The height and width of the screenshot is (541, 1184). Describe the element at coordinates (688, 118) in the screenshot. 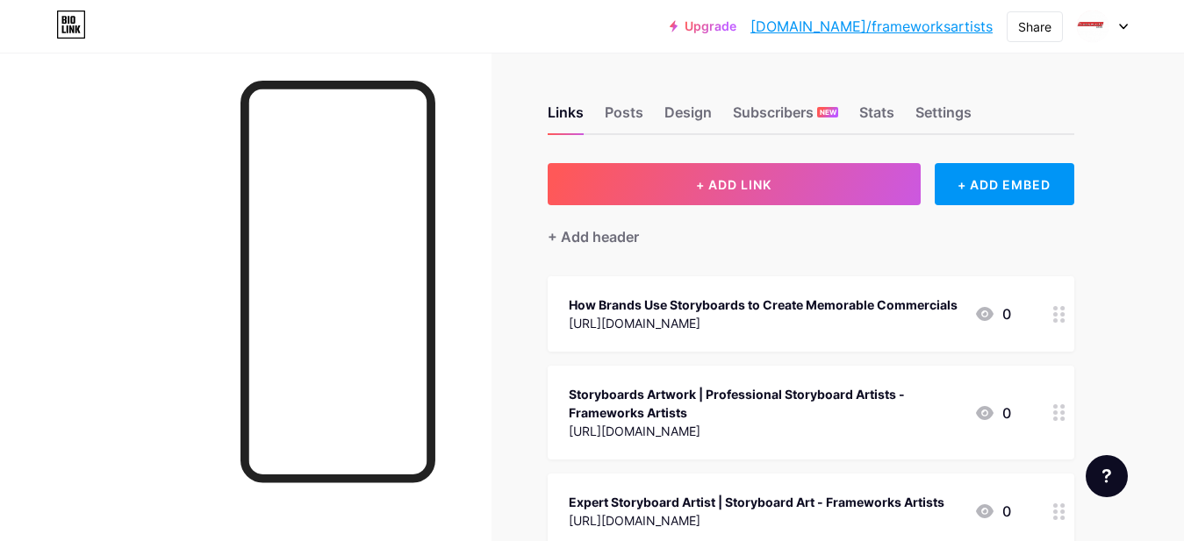

I see `div: Design` at that location.